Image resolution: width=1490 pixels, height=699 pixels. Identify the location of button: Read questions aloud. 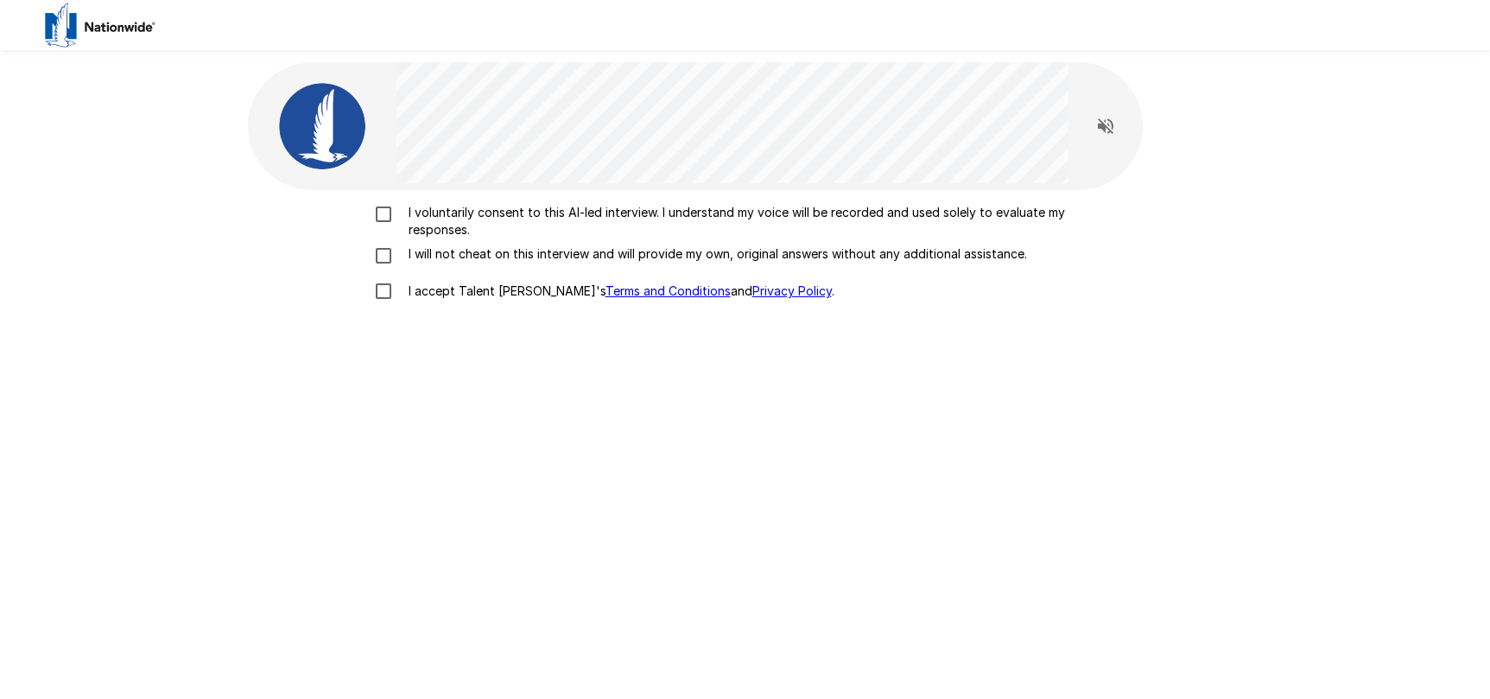
(1106, 126).